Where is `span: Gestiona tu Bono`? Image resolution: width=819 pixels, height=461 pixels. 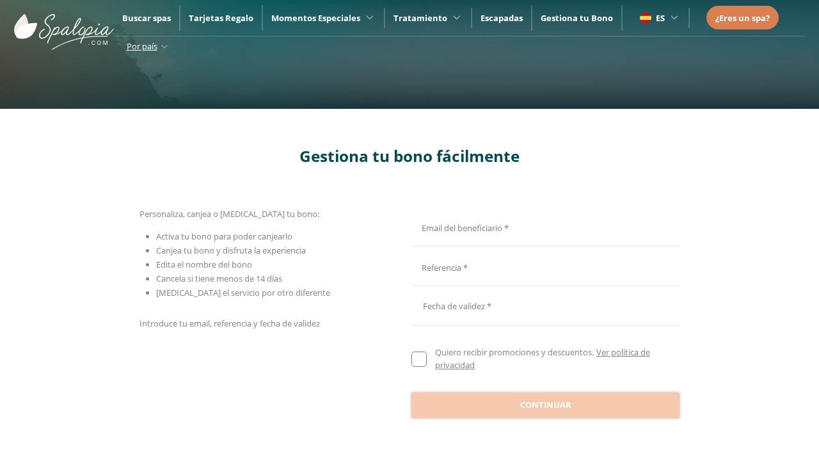 span: Gestiona tu Bono is located at coordinates (577, 18).